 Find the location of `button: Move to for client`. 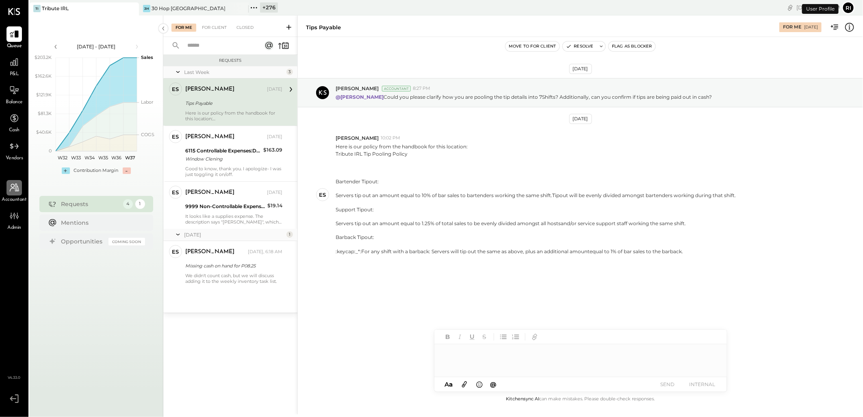

button: Move to for client is located at coordinates (532, 46).